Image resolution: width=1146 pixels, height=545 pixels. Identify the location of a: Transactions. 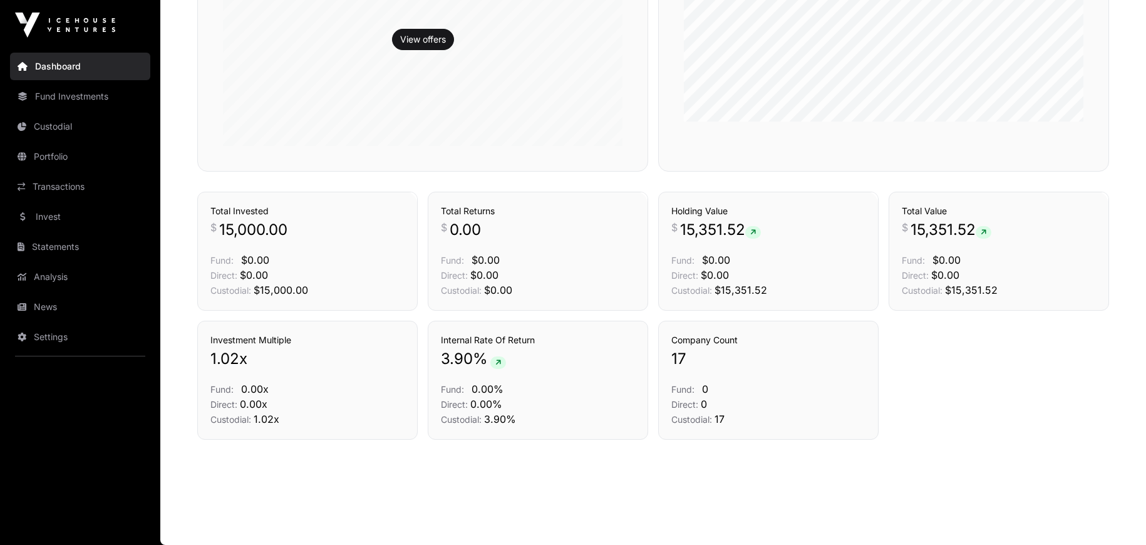
(80, 187).